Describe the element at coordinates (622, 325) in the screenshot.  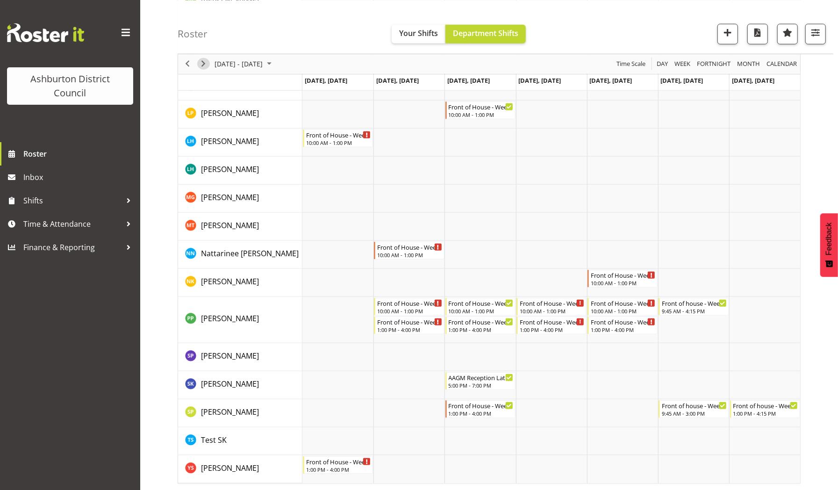
I see `div: Polly Price"s event - Front of House - Weekday Begin From Friday, September 5, 2025 at 1:00:00 PM...` at that location.